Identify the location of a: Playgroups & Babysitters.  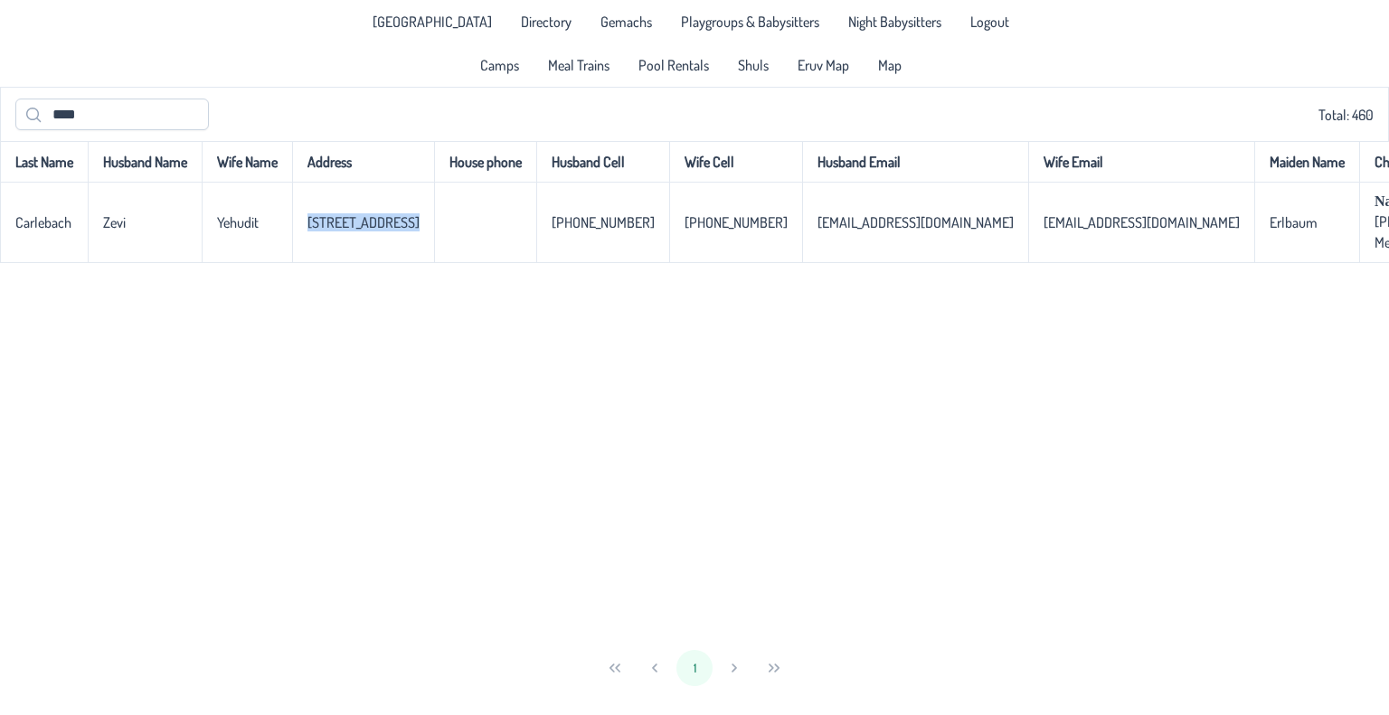
(750, 22).